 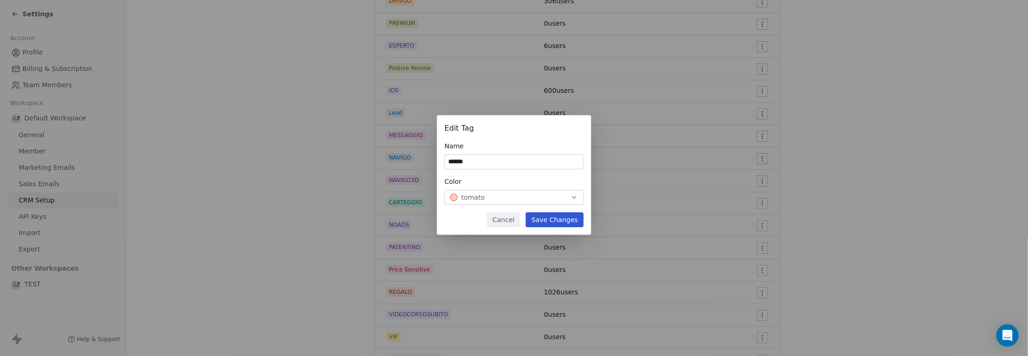 What do you see at coordinates (503, 220) in the screenshot?
I see `button: Cancel` at bounding box center [503, 220].